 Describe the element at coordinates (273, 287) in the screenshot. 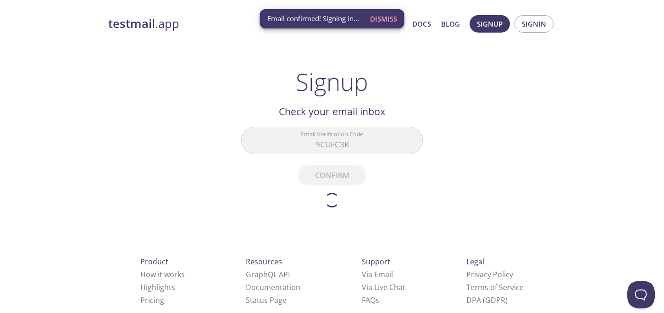

I see `a: Documentation` at that location.